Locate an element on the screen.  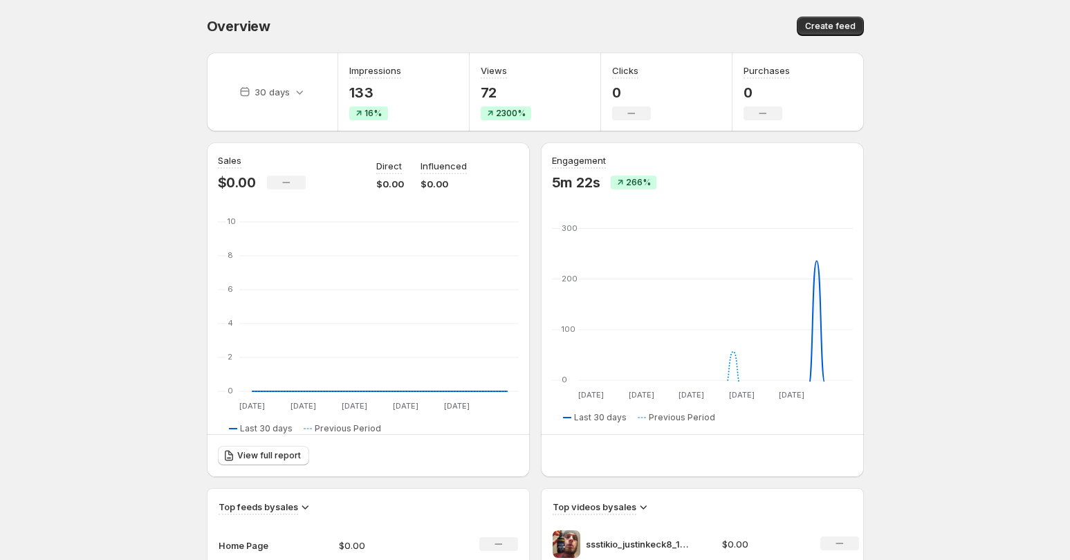
p: Influenced is located at coordinates (443, 166).